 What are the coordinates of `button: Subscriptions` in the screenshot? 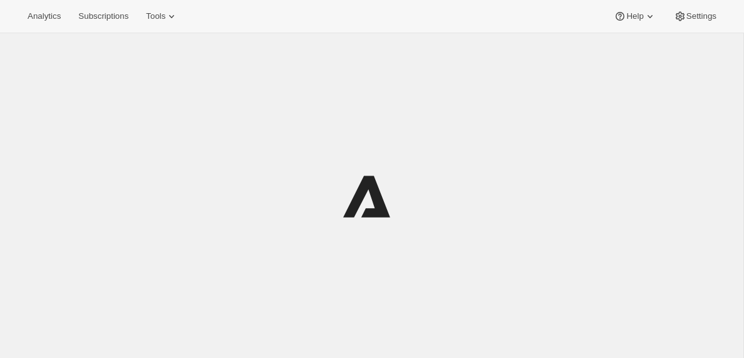 It's located at (103, 16).